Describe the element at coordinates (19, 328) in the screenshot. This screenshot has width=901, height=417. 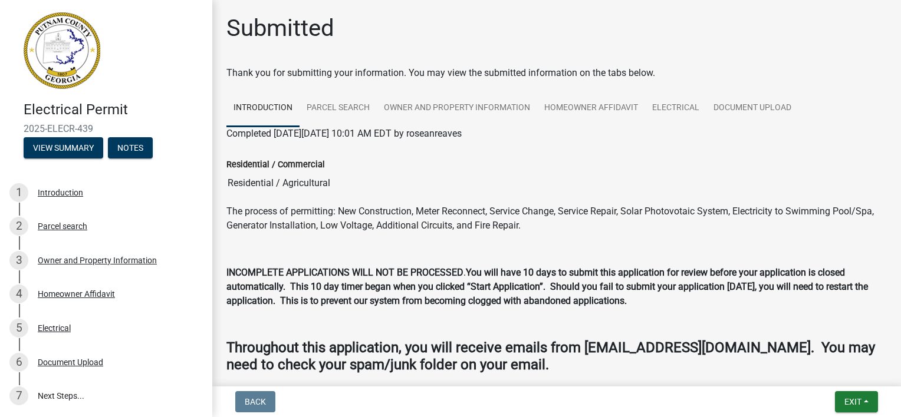
I see `div: 5` at that location.